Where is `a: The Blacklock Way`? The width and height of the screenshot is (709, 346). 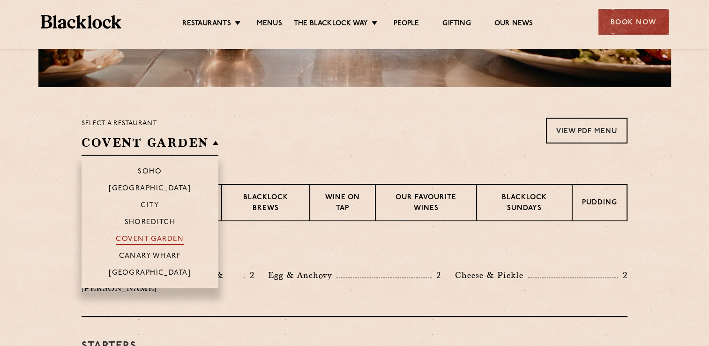
a: The Blacklock Way is located at coordinates (331, 24).